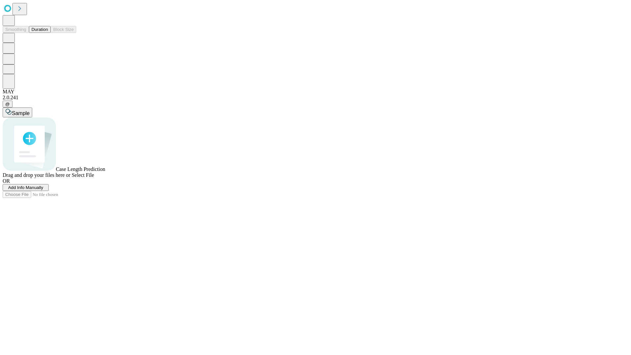 The image size is (631, 355). I want to click on span: Case Length Prediction, so click(80, 169).